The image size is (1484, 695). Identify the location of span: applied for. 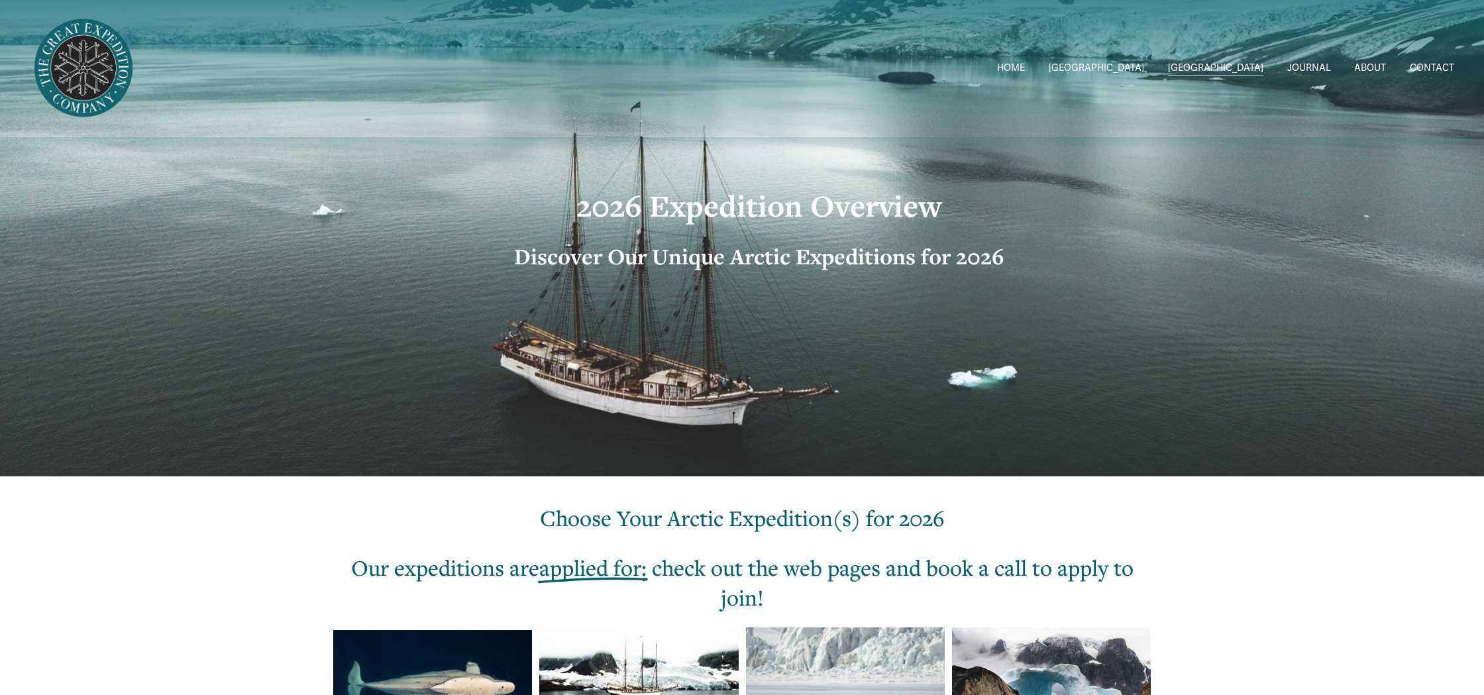
(590, 567).